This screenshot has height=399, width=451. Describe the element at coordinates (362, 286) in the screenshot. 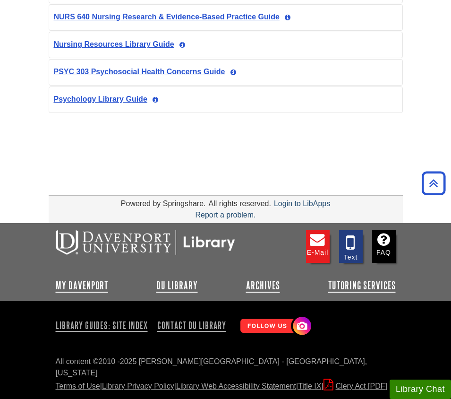

I see `a: Tutoring Services` at that location.